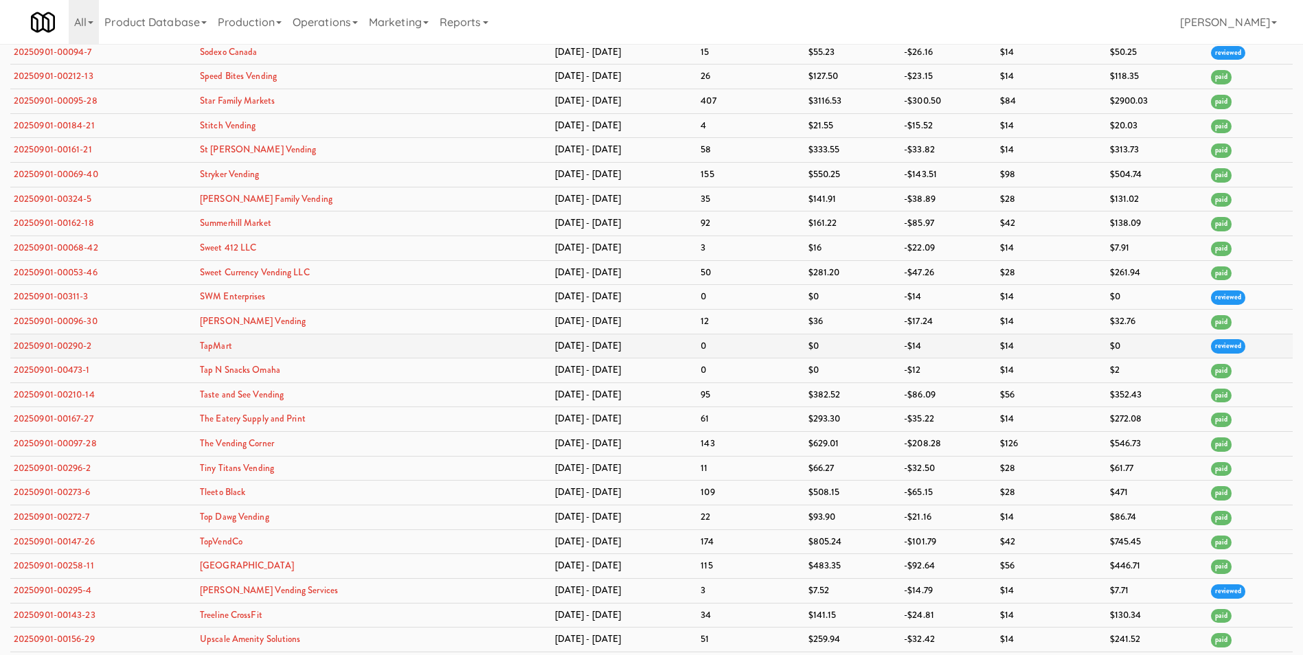 This screenshot has height=655, width=1303. Describe the element at coordinates (751, 371) in the screenshot. I see `td: 0` at that location.